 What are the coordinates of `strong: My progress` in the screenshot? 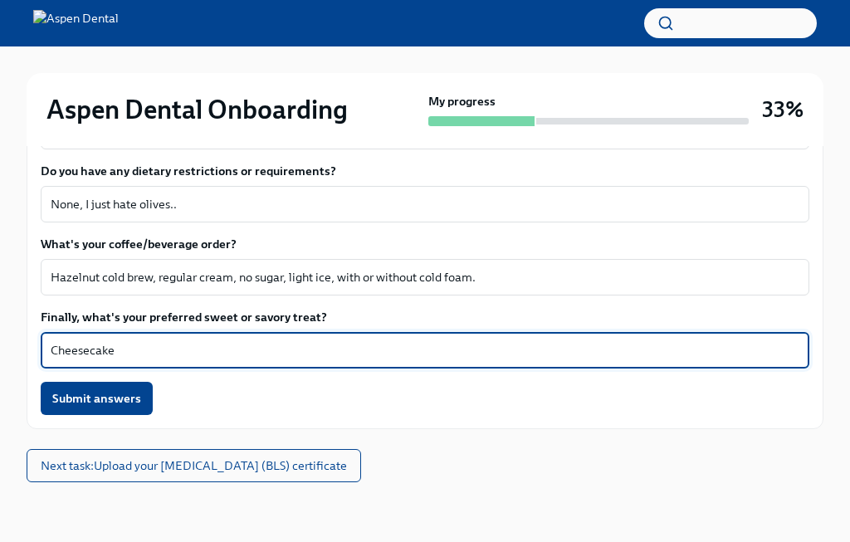 It's located at (462, 101).